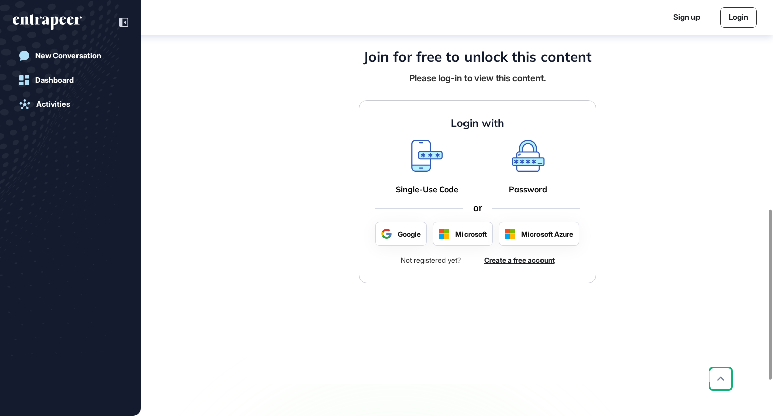 The height and width of the screenshot is (416, 773). I want to click on div: Single-Use Code, so click(427, 189).